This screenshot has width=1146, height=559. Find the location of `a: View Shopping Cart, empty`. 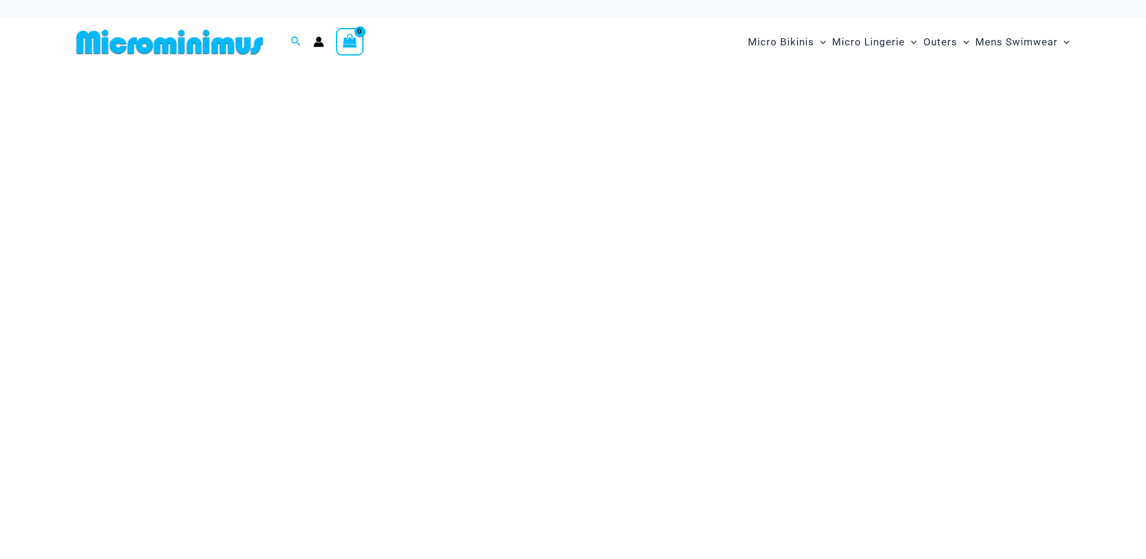

a: View Shopping Cart, empty is located at coordinates (350, 42).